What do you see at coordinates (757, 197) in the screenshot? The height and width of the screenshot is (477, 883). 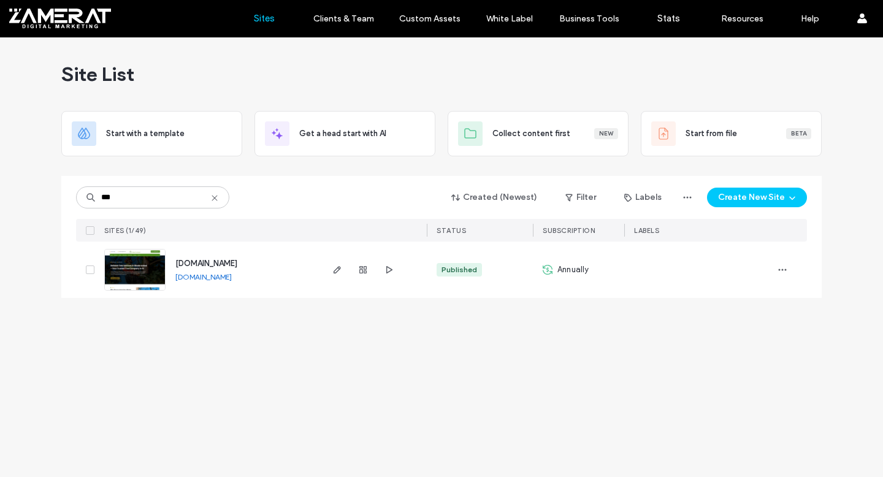 I see `button: Create New Site` at bounding box center [757, 197].